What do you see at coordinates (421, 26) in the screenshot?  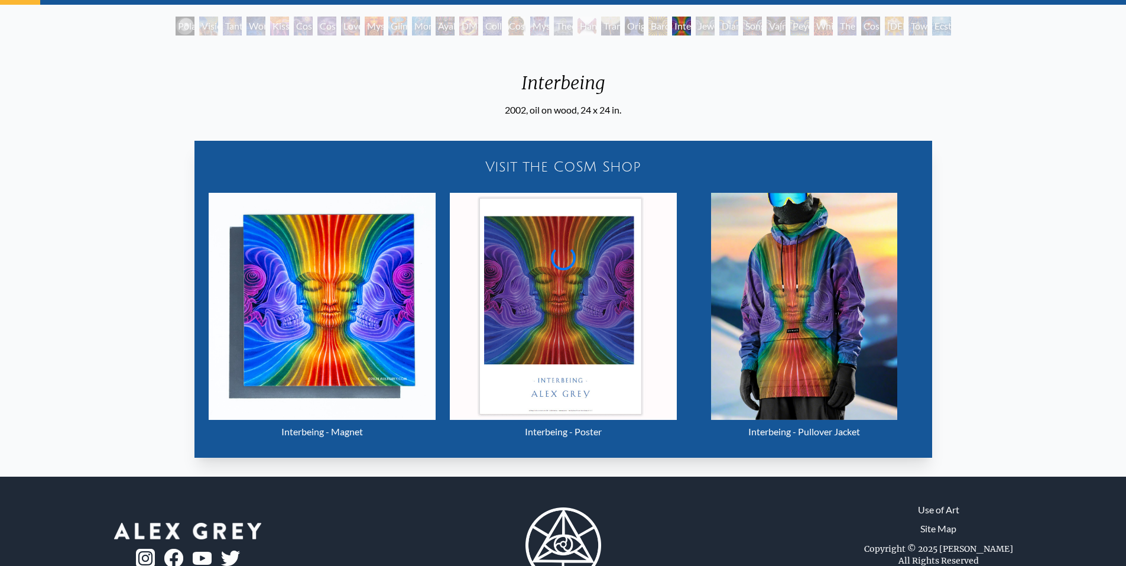 I see `div: Monochord` at bounding box center [421, 26].